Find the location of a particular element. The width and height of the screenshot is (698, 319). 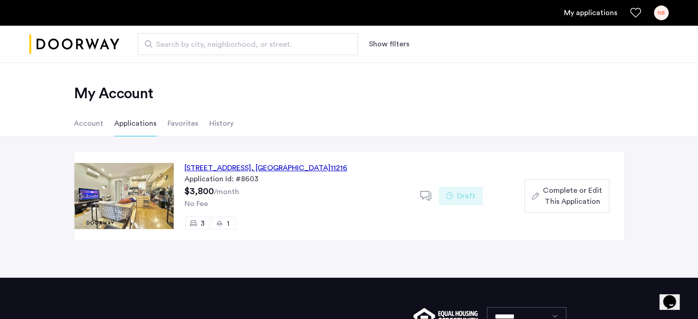

button: button is located at coordinates (567, 196).